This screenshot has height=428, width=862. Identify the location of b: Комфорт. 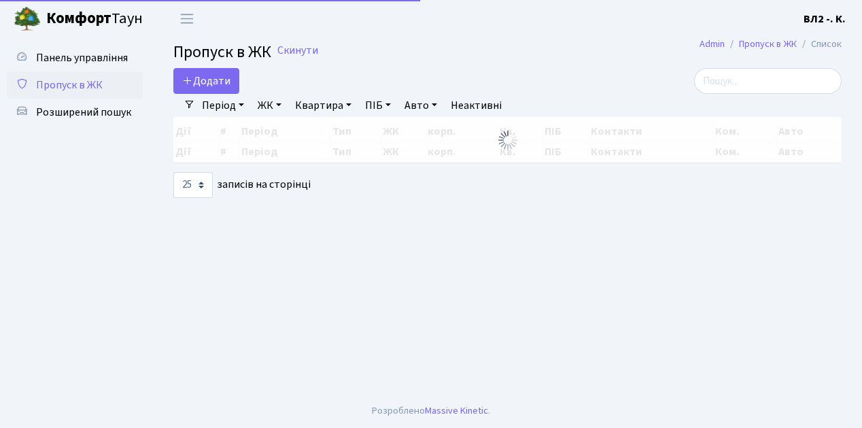
(79, 18).